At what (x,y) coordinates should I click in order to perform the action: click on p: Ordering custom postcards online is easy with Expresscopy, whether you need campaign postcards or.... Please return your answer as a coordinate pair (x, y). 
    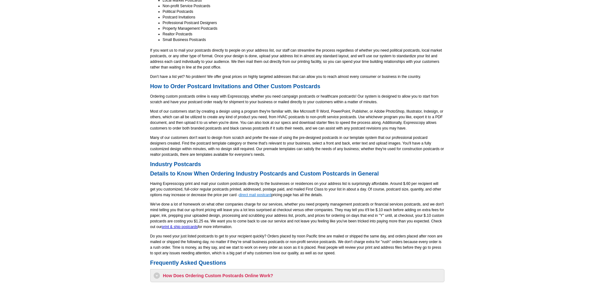
    Looking at the image, I should click on (297, 99).